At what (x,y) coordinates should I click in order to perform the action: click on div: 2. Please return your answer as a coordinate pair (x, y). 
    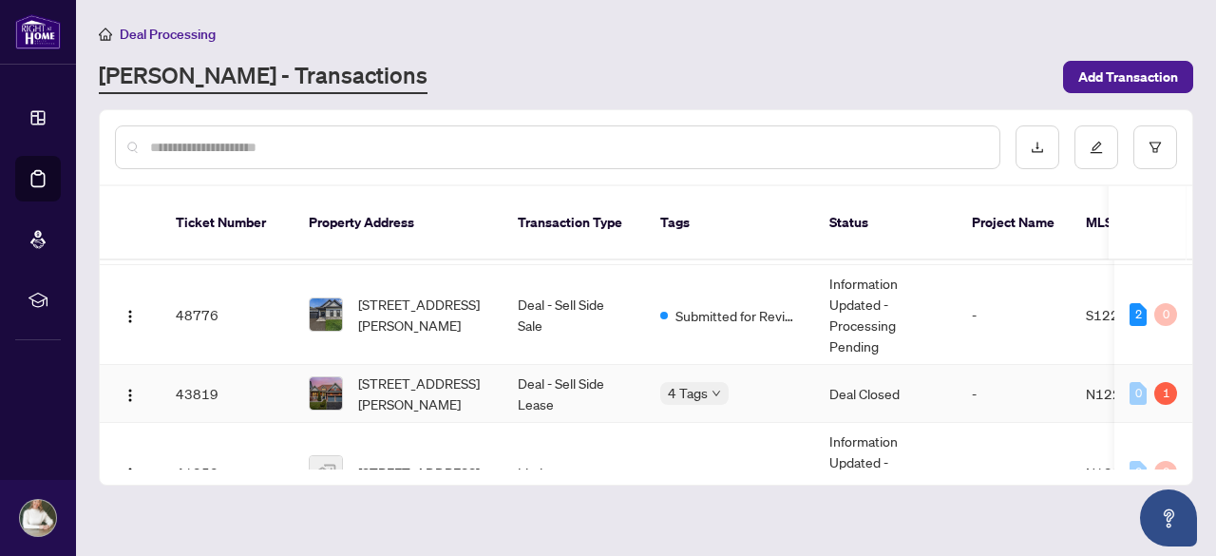
    Looking at the image, I should click on (1138, 314).